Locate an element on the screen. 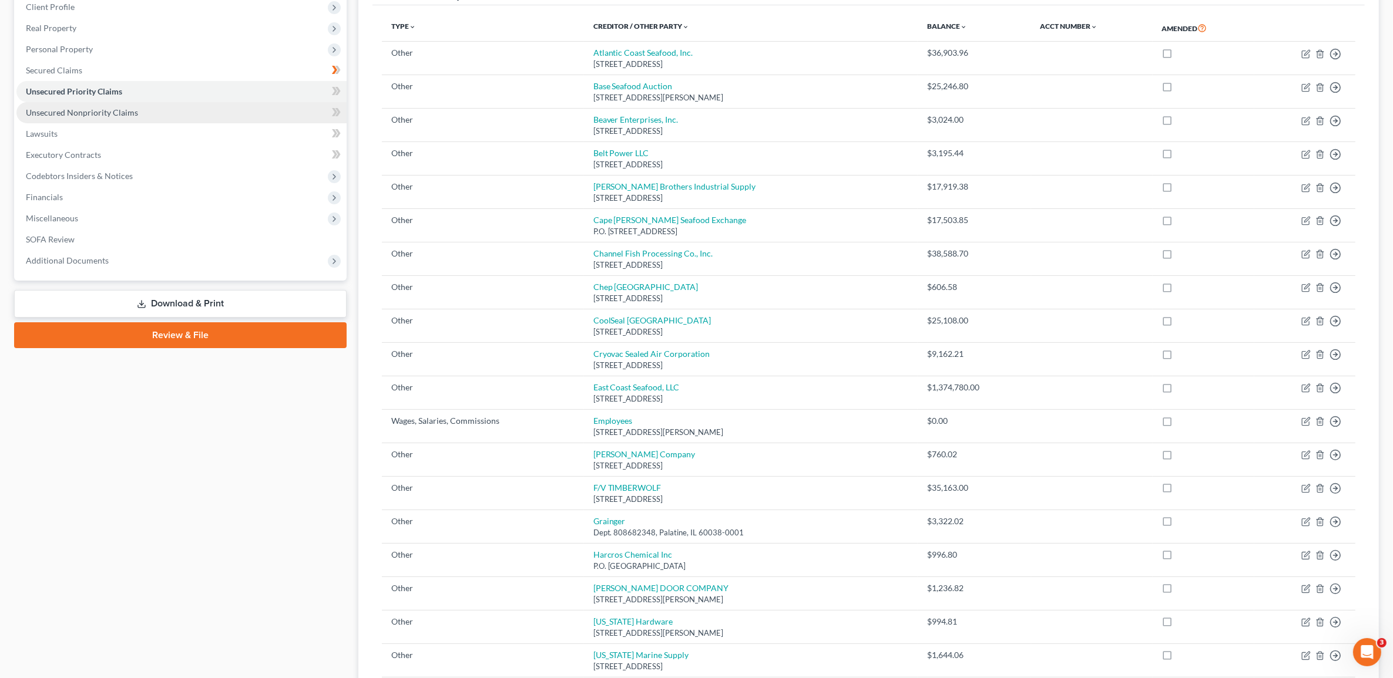 Image resolution: width=1393 pixels, height=678 pixels. div: $9,162.21 is located at coordinates (974, 354).